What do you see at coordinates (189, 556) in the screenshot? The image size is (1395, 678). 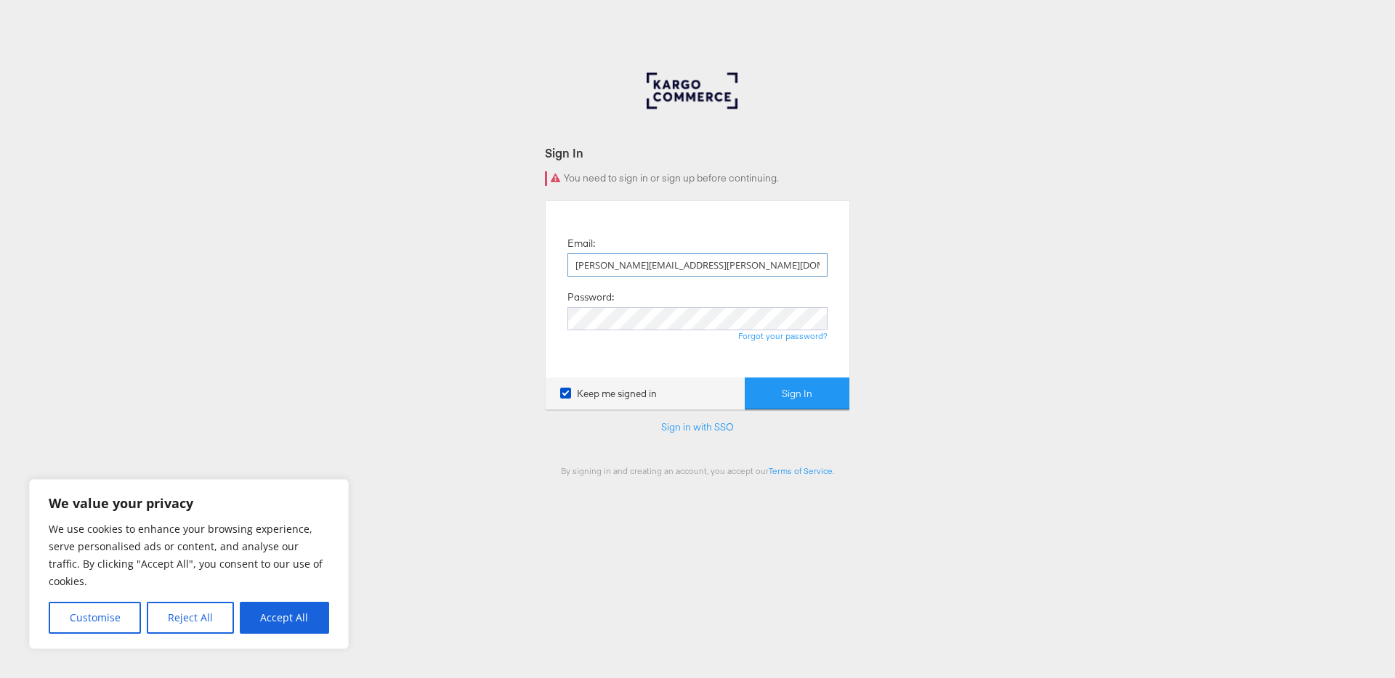 I see `p: We use cookies to enhance your browsing experience, serve personalised ads or content, and analys...` at bounding box center [189, 556].